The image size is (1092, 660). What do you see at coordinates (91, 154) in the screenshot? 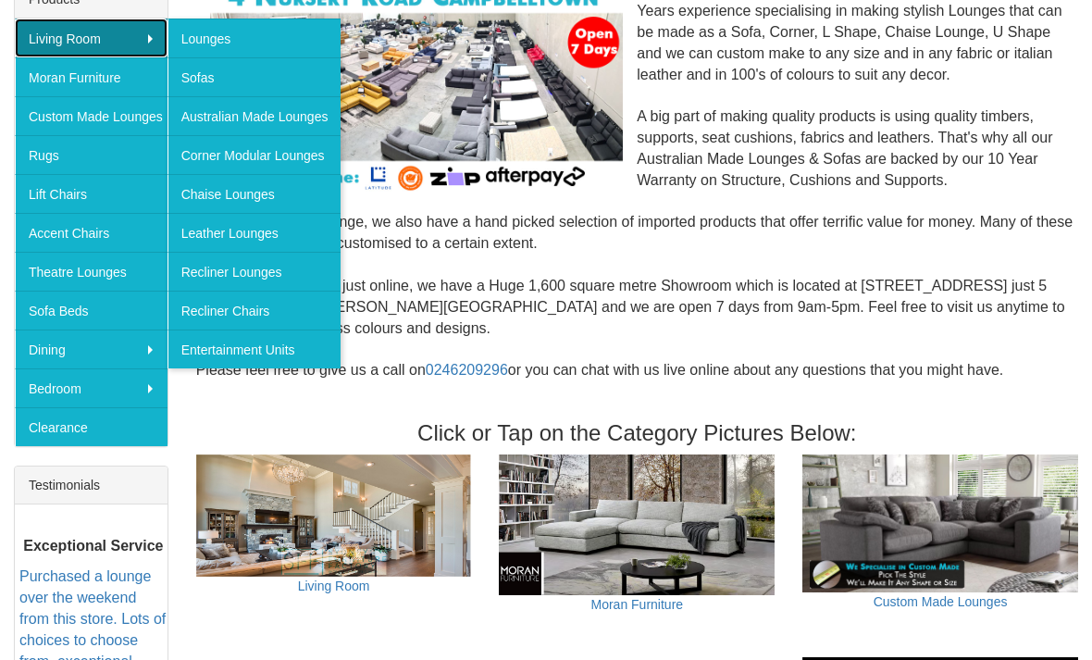
I see `a: Rugs` at bounding box center [91, 154].